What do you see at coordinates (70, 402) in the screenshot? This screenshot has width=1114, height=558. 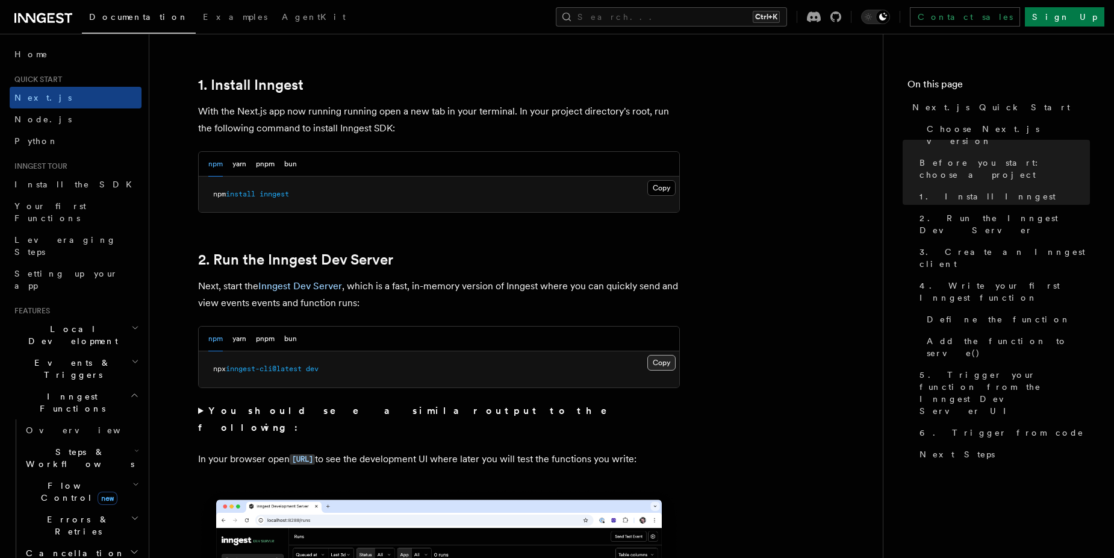 I see `span: Inngest Functions` at bounding box center [70, 402].